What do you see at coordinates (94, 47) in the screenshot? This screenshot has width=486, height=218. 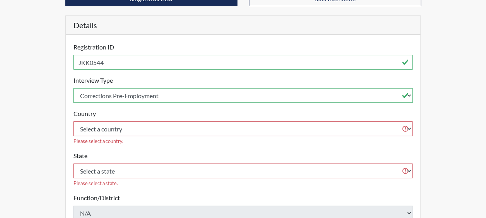 I see `label: Registration ID` at bounding box center [94, 47].